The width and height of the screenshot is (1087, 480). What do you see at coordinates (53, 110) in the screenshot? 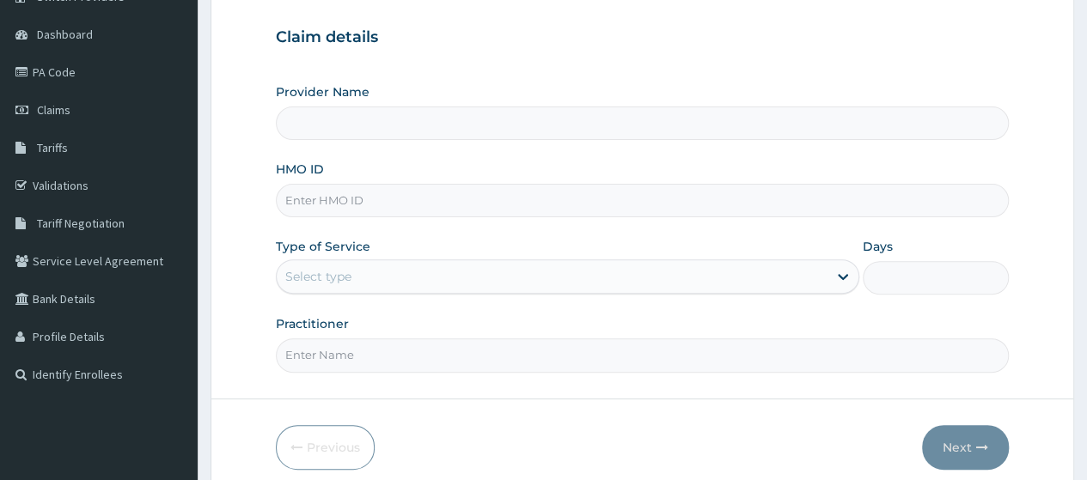
I see `span: Claims` at bounding box center [53, 110].